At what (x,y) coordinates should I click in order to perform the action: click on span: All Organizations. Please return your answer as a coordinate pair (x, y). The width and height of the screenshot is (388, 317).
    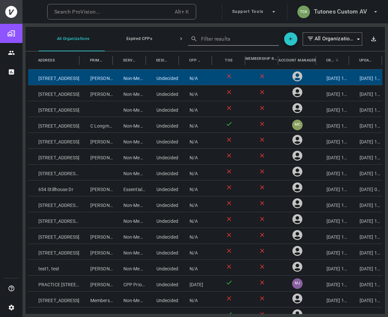
    Looking at the image, I should click on (334, 39).